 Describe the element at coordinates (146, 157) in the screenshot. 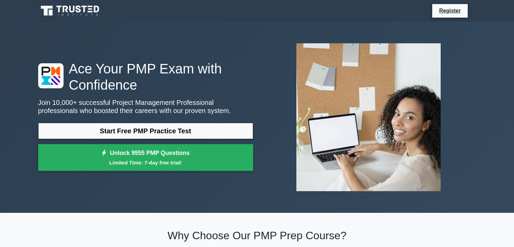

I see `a: Unlock 9955 PMP QuestionsLimited Time: 7-day free trial!` at that location.